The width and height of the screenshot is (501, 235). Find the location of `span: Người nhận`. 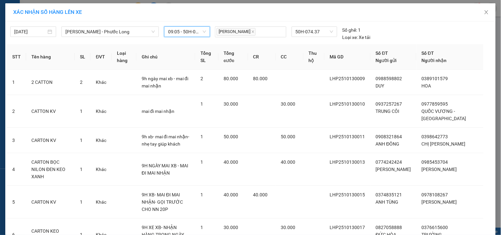

span: Người nhận is located at coordinates (434, 60).